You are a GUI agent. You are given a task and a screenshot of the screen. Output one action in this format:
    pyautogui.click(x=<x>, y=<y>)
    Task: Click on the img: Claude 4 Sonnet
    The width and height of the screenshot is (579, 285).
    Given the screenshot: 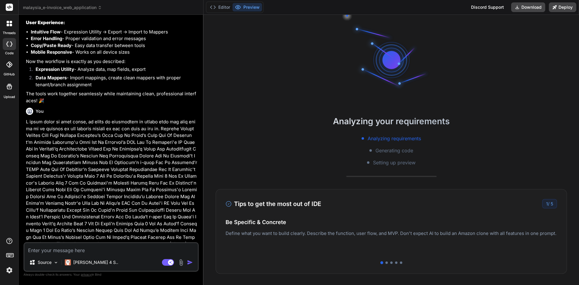 What is the action you would take?
    pyautogui.click(x=68, y=263)
    